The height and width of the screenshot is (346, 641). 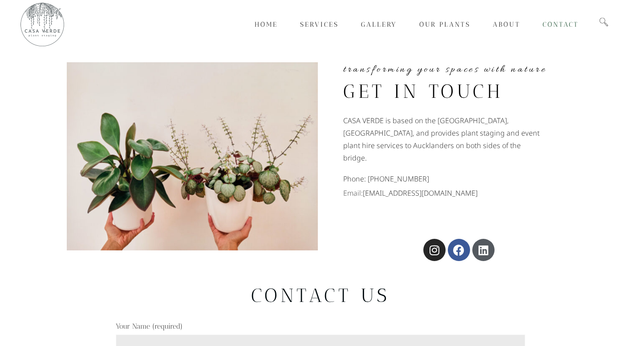 I want to click on span: About, so click(x=507, y=24).